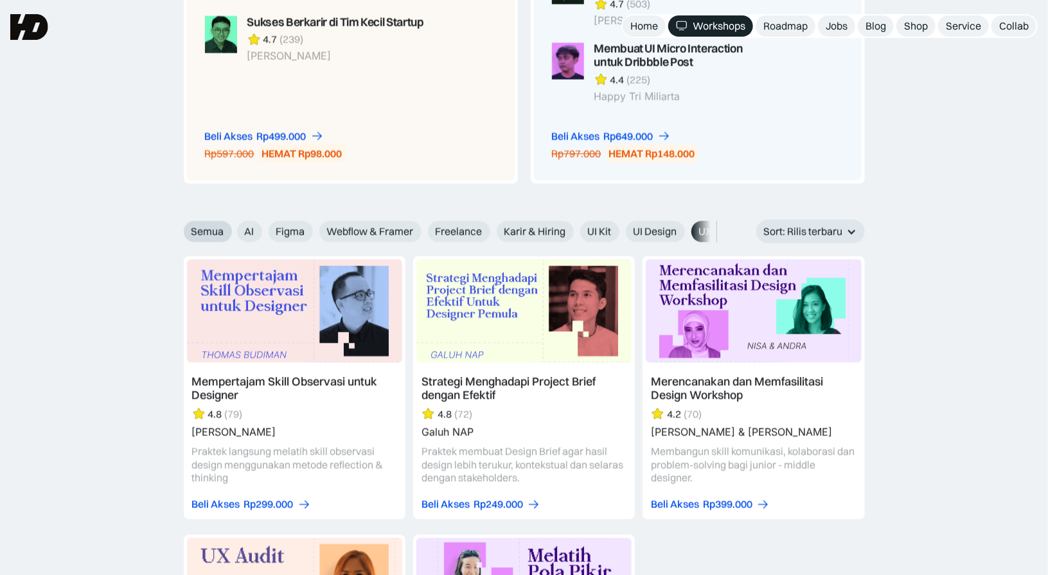 The width and height of the screenshot is (1048, 575). What do you see at coordinates (535, 231) in the screenshot?
I see `span: Karir & Hiring` at bounding box center [535, 231].